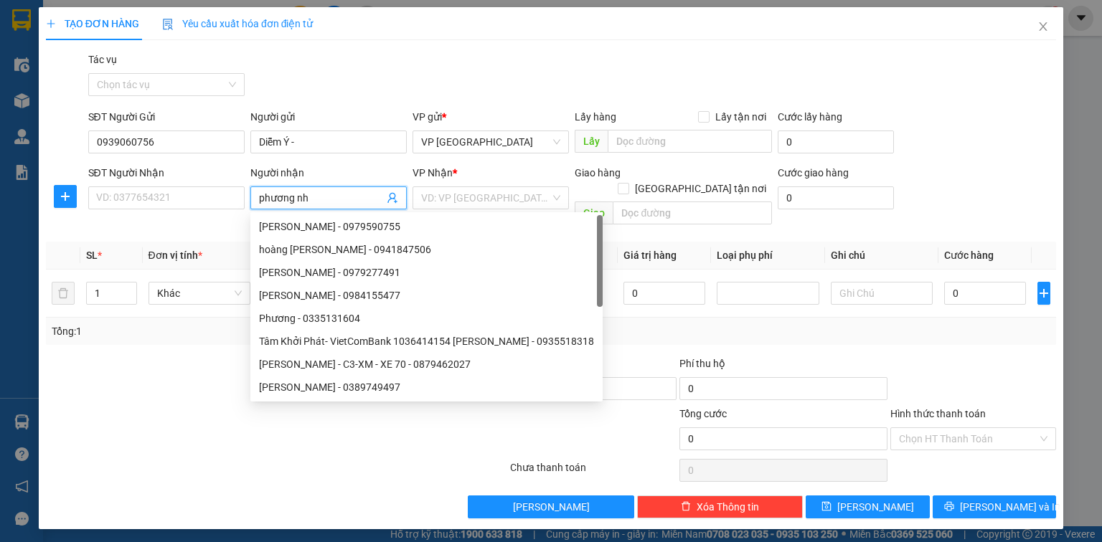  Describe the element at coordinates (426, 250) in the screenshot. I see `div: hoàng trần phương vy - 0941847506` at that location.